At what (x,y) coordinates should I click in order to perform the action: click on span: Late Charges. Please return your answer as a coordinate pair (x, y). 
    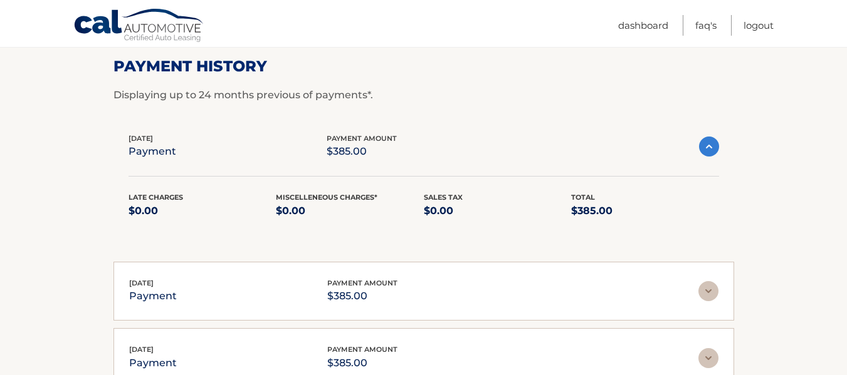
    Looking at the image, I should click on (155, 197).